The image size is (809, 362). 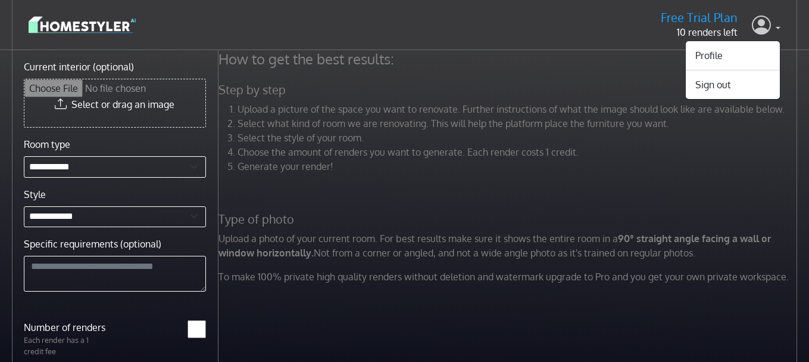 I want to click on p: Each render has a 1 credit fee, so click(x=66, y=345).